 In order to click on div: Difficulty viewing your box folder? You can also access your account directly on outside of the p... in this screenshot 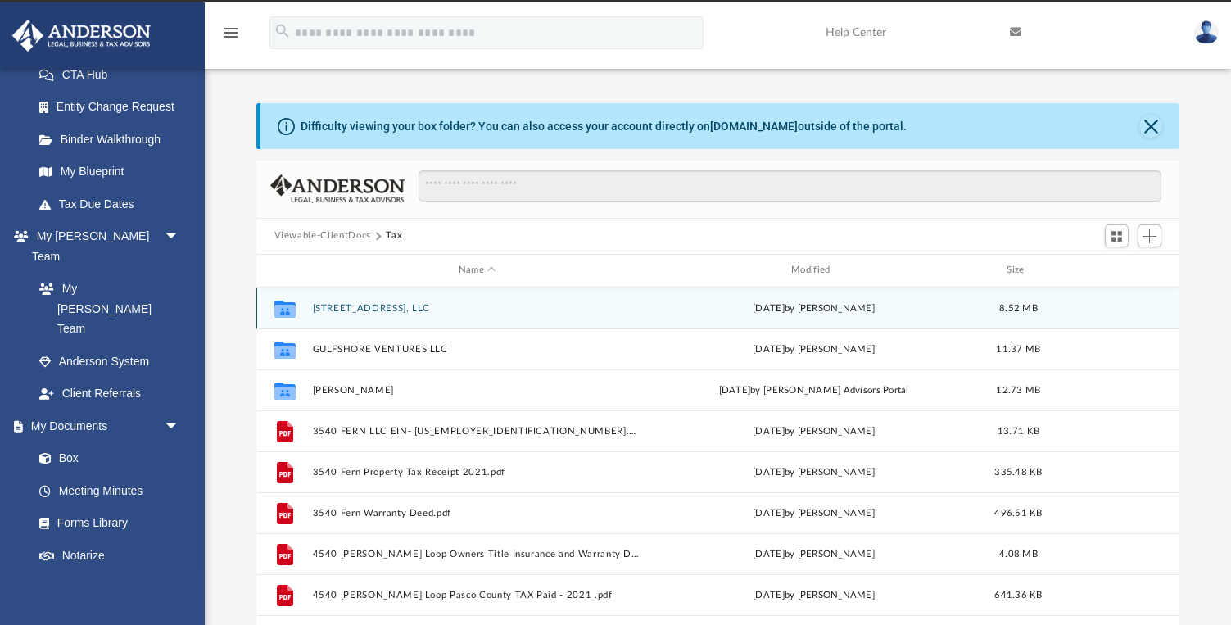, I will do `click(604, 126)`.